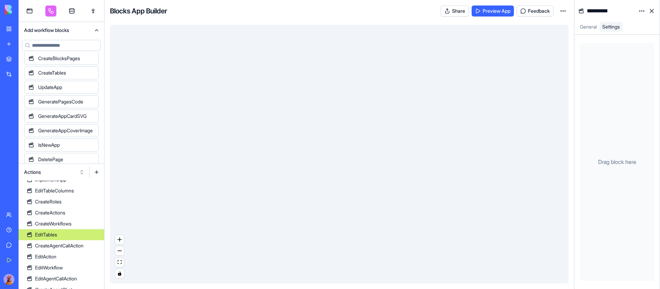 The image size is (660, 289). Describe the element at coordinates (49, 268) in the screenshot. I see `div: EditWorkflow` at that location.